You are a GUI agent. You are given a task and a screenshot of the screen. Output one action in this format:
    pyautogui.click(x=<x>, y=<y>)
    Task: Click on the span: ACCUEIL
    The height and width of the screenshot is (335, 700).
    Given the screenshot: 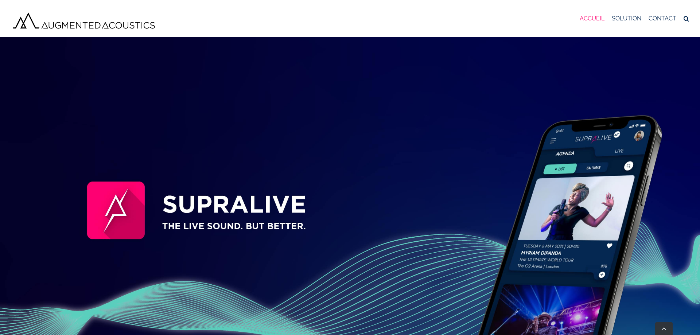 What is the action you would take?
    pyautogui.click(x=592, y=19)
    